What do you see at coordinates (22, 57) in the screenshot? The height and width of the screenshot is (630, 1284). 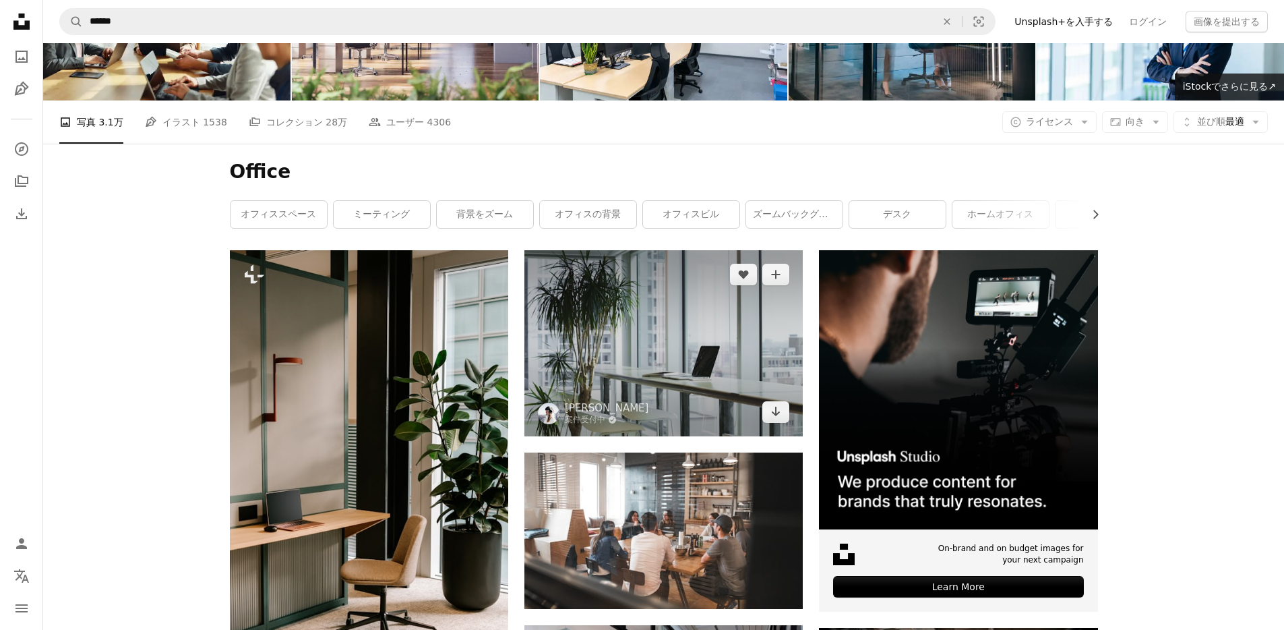 I see `a: 写真` at bounding box center [22, 57].